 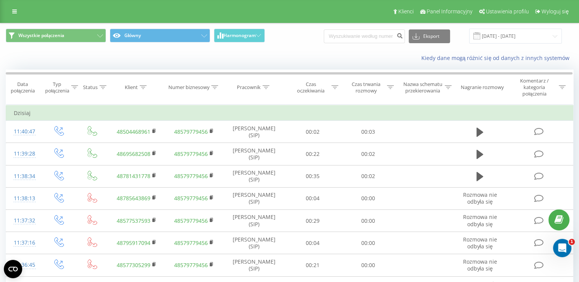 What do you see at coordinates (134, 198) in the screenshot?
I see `a: 48785643869` at bounding box center [134, 198].